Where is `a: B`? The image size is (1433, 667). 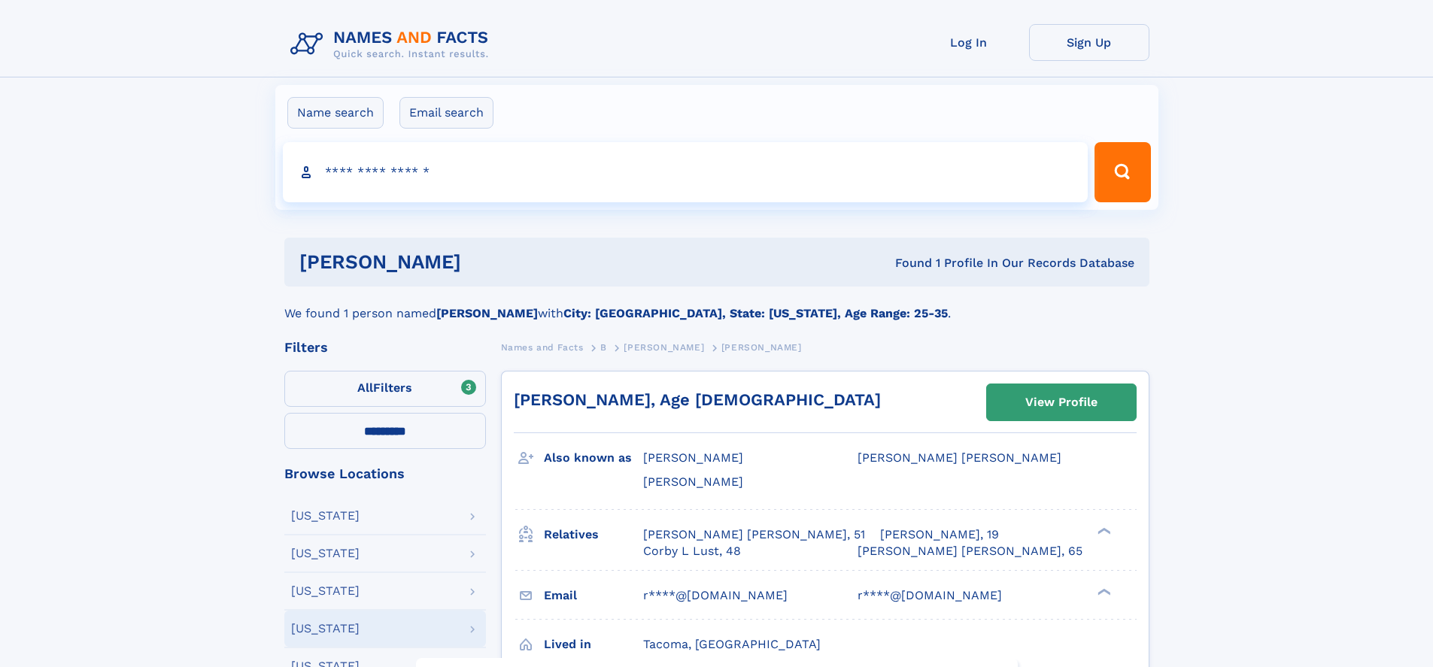 a: B is located at coordinates (603, 347).